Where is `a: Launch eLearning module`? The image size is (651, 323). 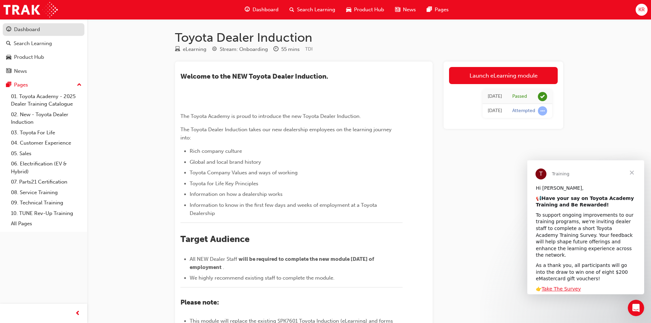 a: Launch eLearning module is located at coordinates (503, 76).